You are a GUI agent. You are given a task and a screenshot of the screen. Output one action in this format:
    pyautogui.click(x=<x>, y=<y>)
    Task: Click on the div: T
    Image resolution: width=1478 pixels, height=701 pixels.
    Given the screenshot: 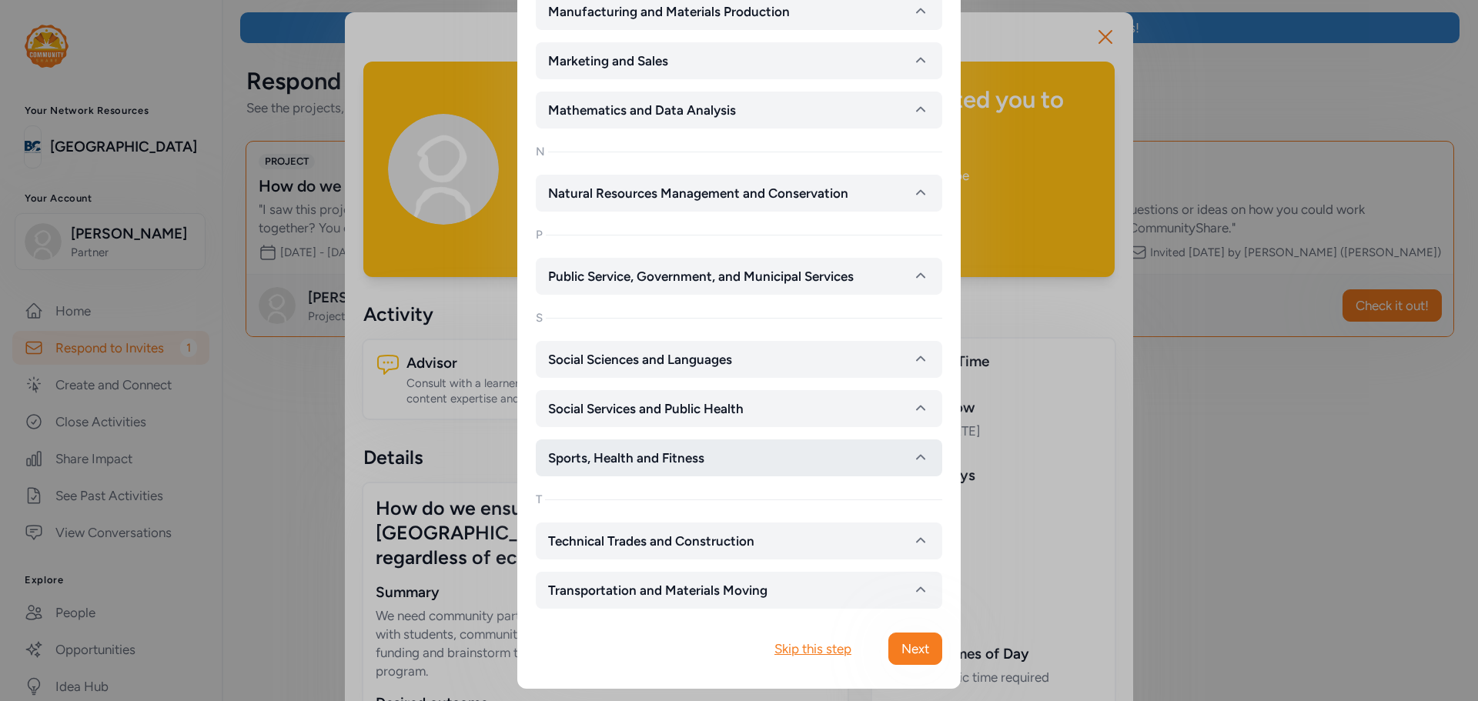 What is the action you would take?
    pyautogui.click(x=539, y=500)
    